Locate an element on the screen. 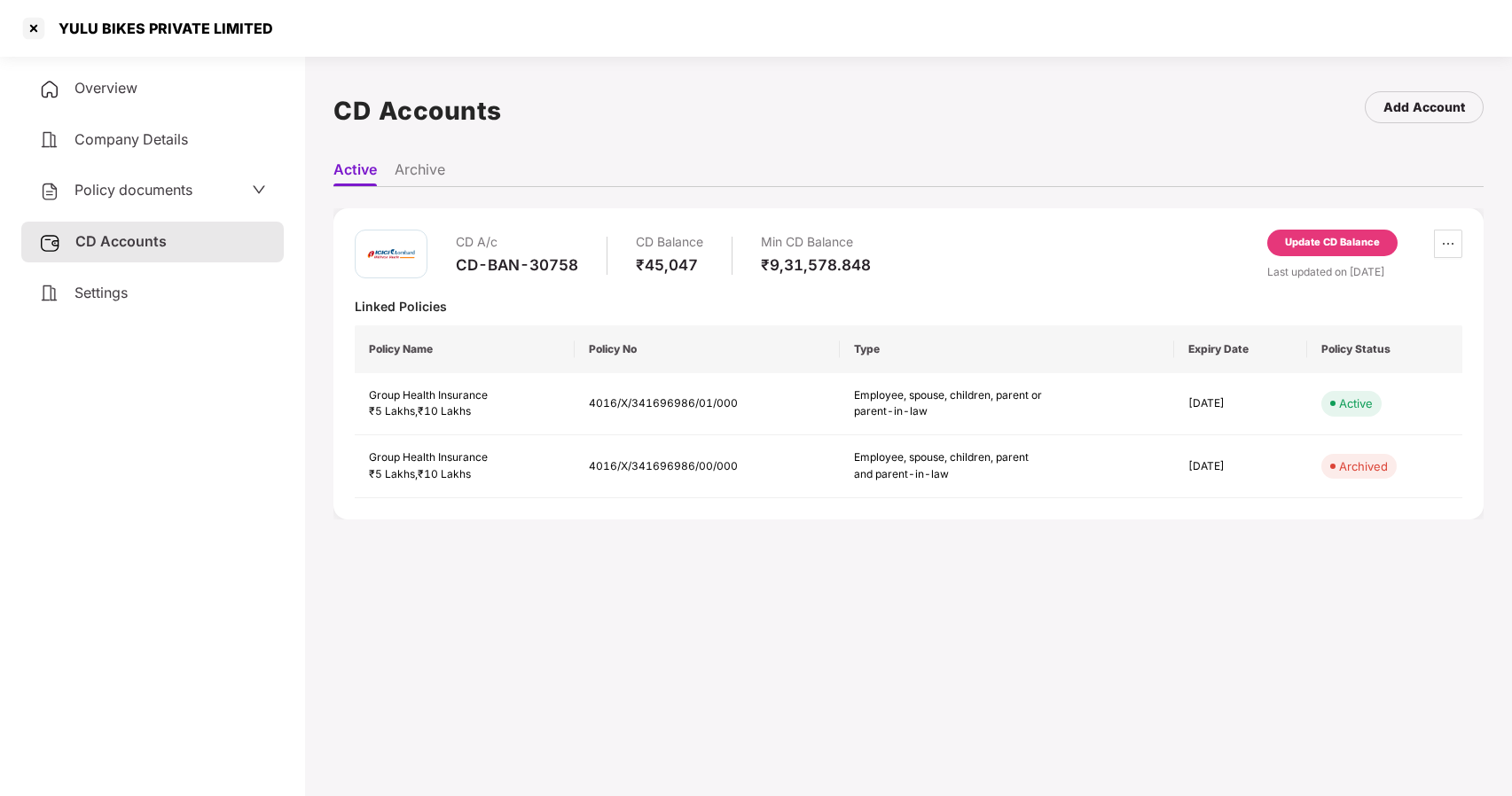  li: Active is located at coordinates (355, 172).